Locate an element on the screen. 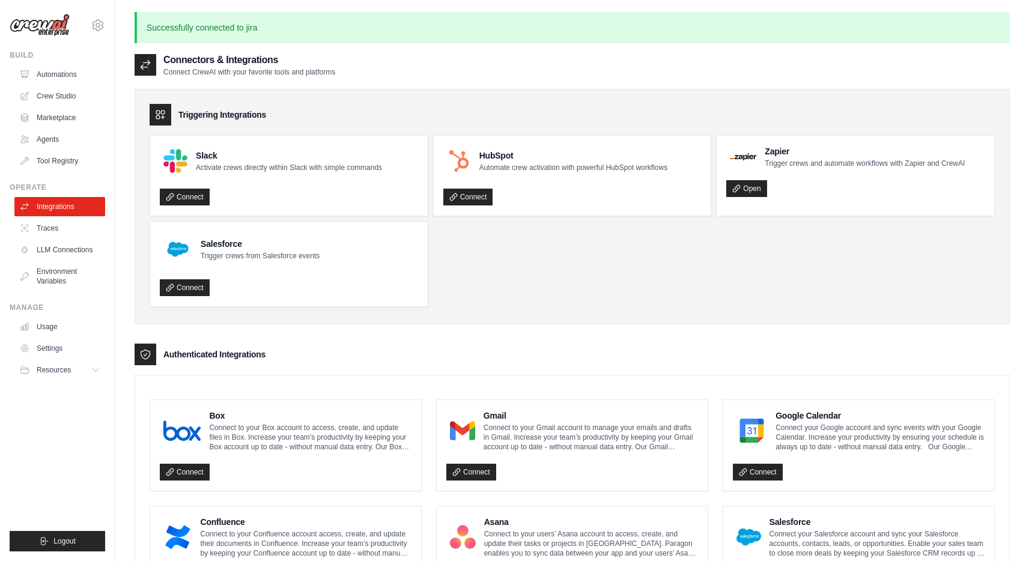  div: Operate is located at coordinates (57, 187).